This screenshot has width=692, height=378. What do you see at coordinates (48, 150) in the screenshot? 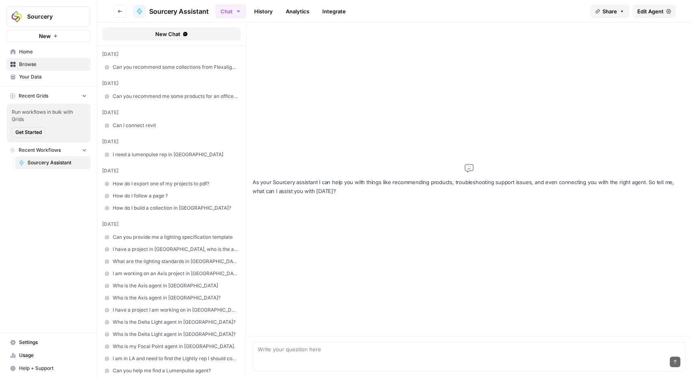
I see `button: Recent Workflows` at bounding box center [48, 150].